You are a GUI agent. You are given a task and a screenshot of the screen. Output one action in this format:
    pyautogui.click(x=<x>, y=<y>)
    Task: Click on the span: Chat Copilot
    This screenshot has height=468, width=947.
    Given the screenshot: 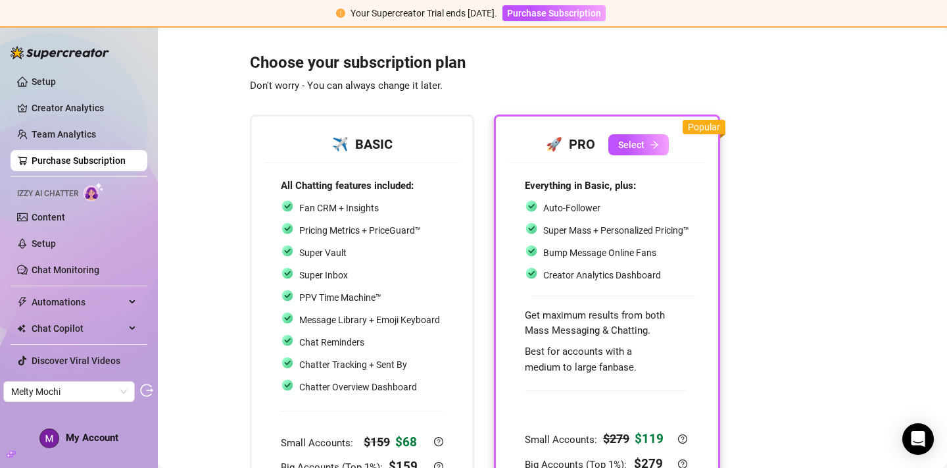 What is the action you would take?
    pyautogui.click(x=78, y=328)
    